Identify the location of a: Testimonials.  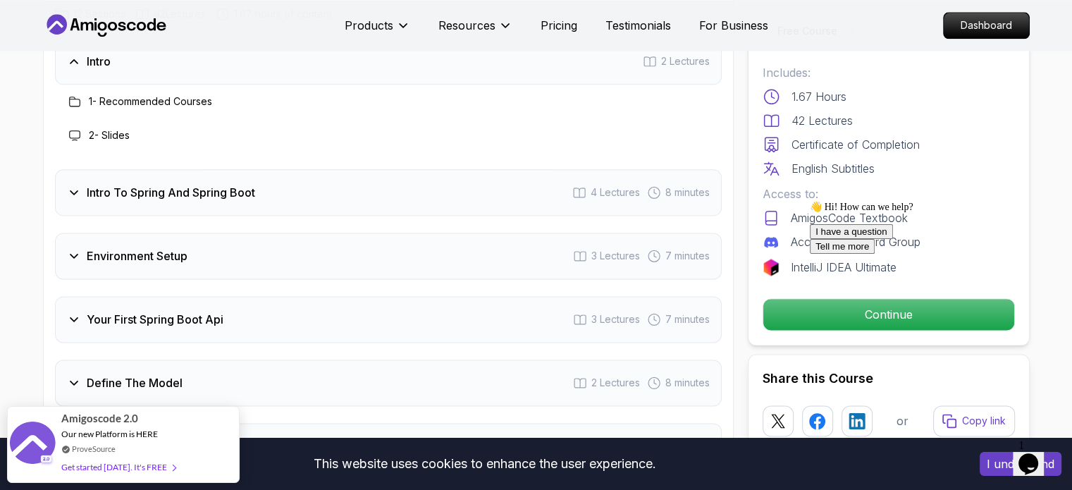
(638, 25).